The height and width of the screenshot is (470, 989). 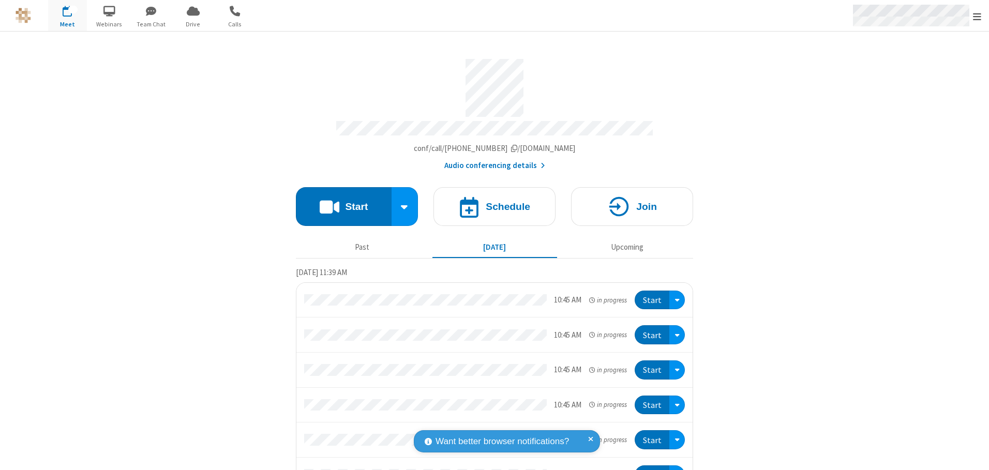 What do you see at coordinates (495, 148) in the screenshot?
I see `button: Copy my meeting room linkCopy my meeting room link` at bounding box center [495, 148].